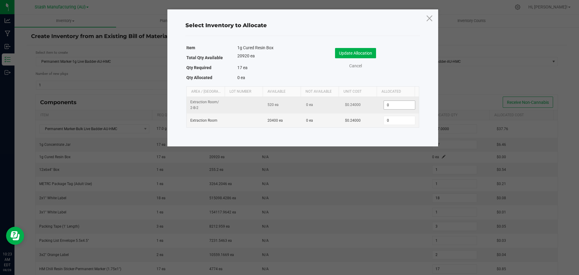  What do you see at coordinates (358, 92) in the screenshot?
I see `th: Unit Cost` at bounding box center [358, 92].